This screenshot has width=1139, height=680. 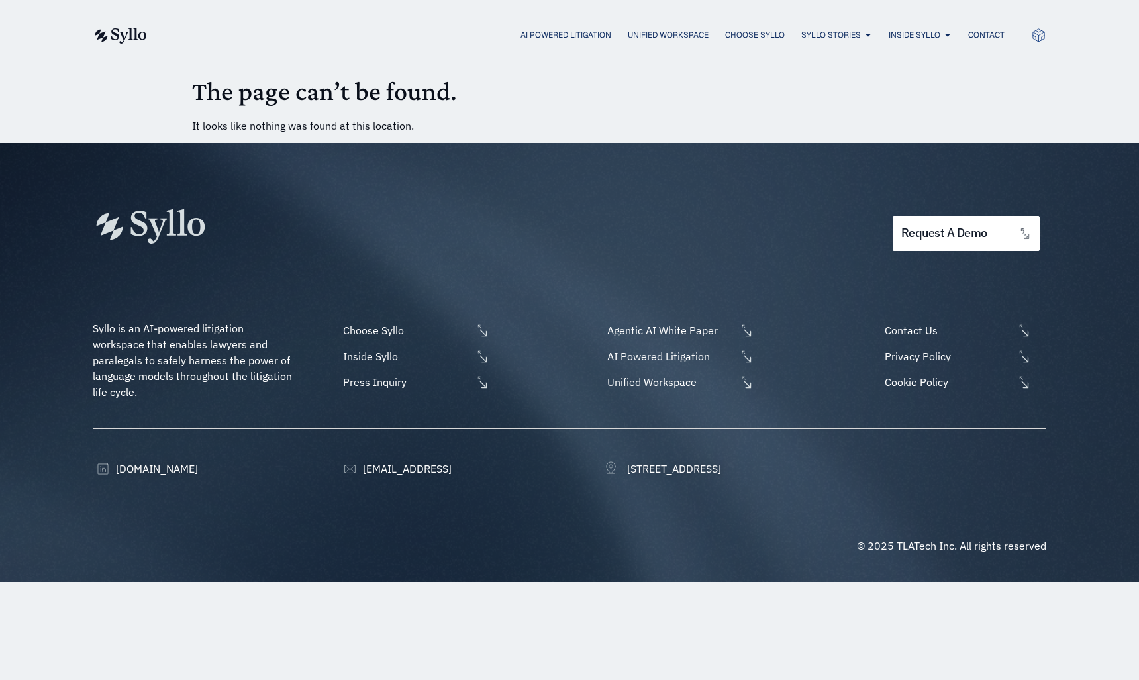 What do you see at coordinates (588, 35) in the screenshot?
I see `div: Menu Toggle` at bounding box center [588, 35].